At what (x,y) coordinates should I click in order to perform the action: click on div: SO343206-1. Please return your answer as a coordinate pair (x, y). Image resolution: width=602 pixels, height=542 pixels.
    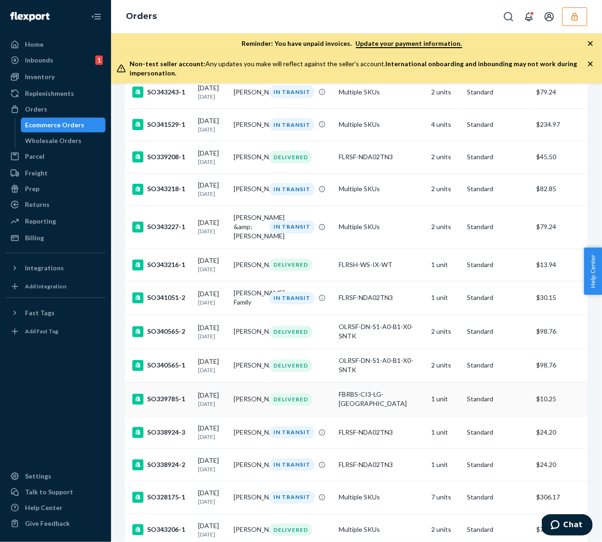
    Looking at the image, I should click on (162, 530).